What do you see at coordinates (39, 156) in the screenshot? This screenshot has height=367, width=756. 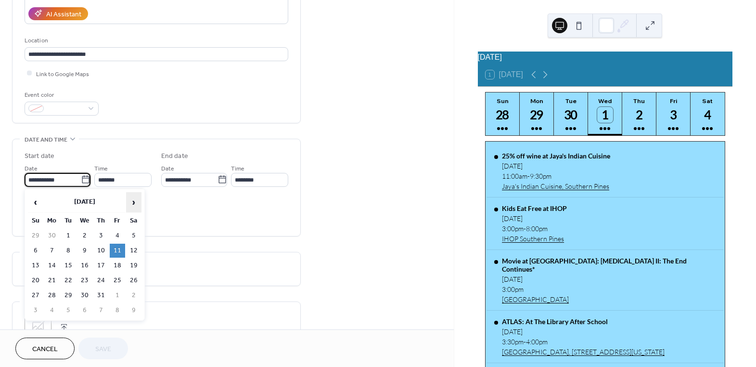 I see `div: Start date` at bounding box center [39, 156].